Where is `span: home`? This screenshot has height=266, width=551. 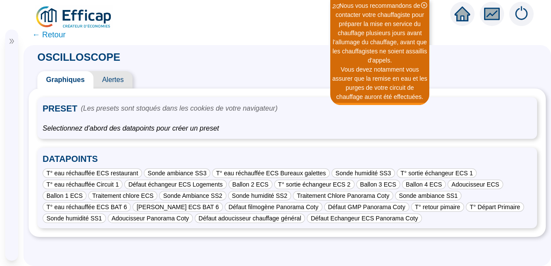 span: home is located at coordinates (462, 14).